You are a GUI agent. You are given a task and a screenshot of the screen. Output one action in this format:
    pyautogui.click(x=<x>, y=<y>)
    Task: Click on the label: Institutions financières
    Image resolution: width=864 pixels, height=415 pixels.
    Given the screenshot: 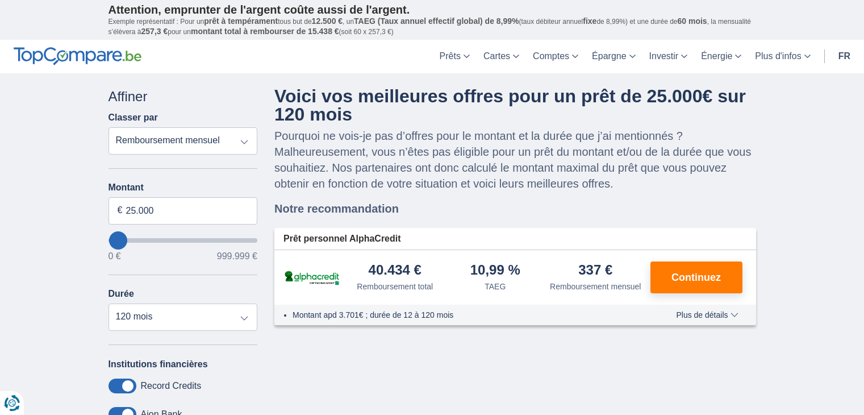 What is the action you would take?
    pyautogui.click(x=158, y=364)
    